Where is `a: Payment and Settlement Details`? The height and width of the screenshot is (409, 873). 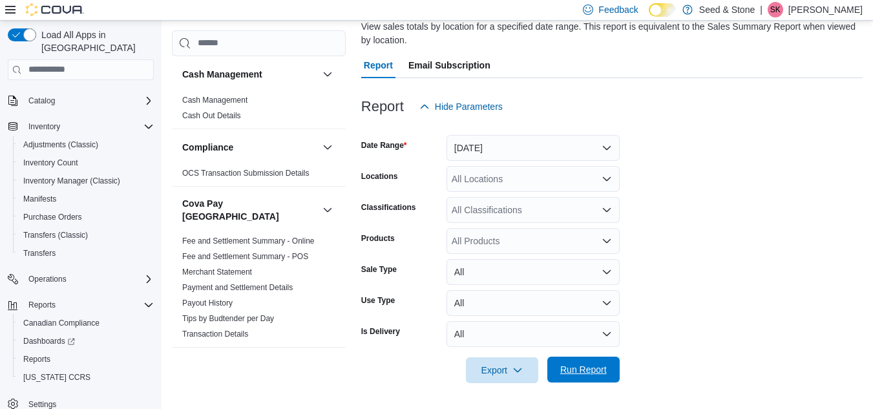
a: Payment and Settlement Details is located at coordinates (237, 288).